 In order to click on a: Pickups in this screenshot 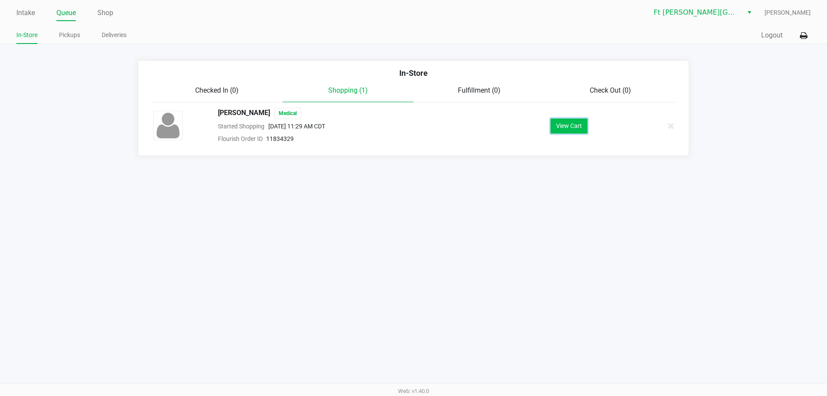, I will do `click(69, 35)`.